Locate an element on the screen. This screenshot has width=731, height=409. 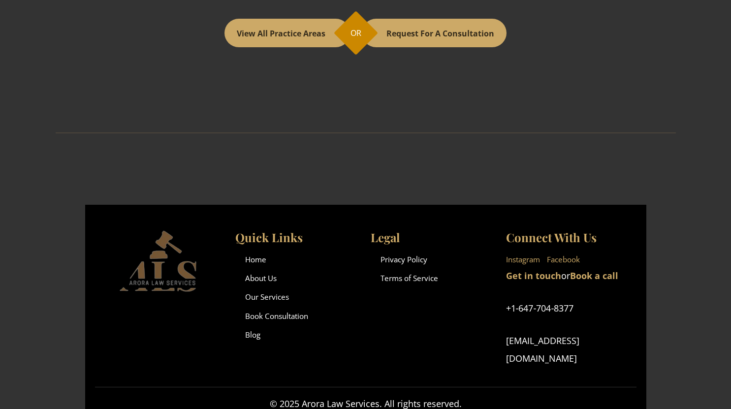
a: Instagram is located at coordinates (522, 259).